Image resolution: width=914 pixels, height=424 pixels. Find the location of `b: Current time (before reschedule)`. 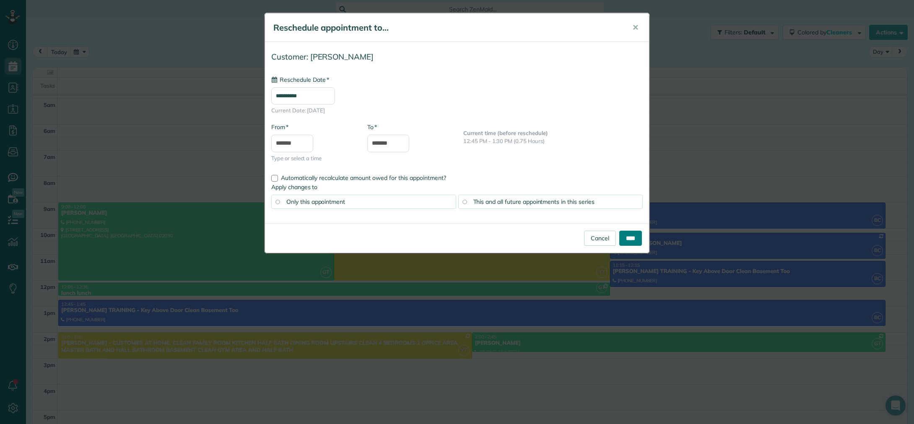

b: Current time (before reschedule) is located at coordinates (506, 133).